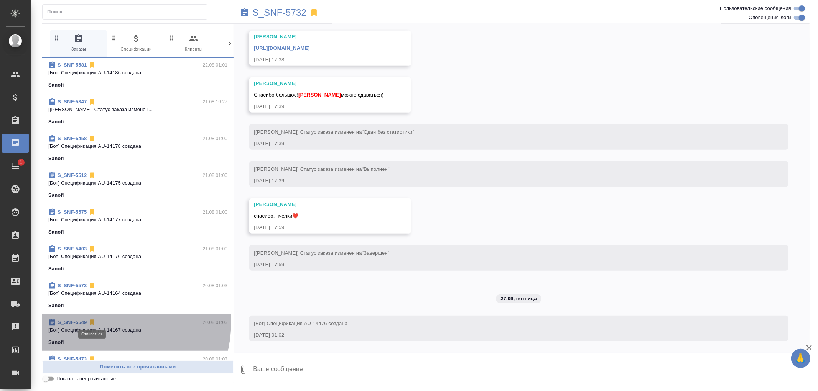 The image size is (818, 391). I want to click on a: S_SNF-5458, so click(72, 138).